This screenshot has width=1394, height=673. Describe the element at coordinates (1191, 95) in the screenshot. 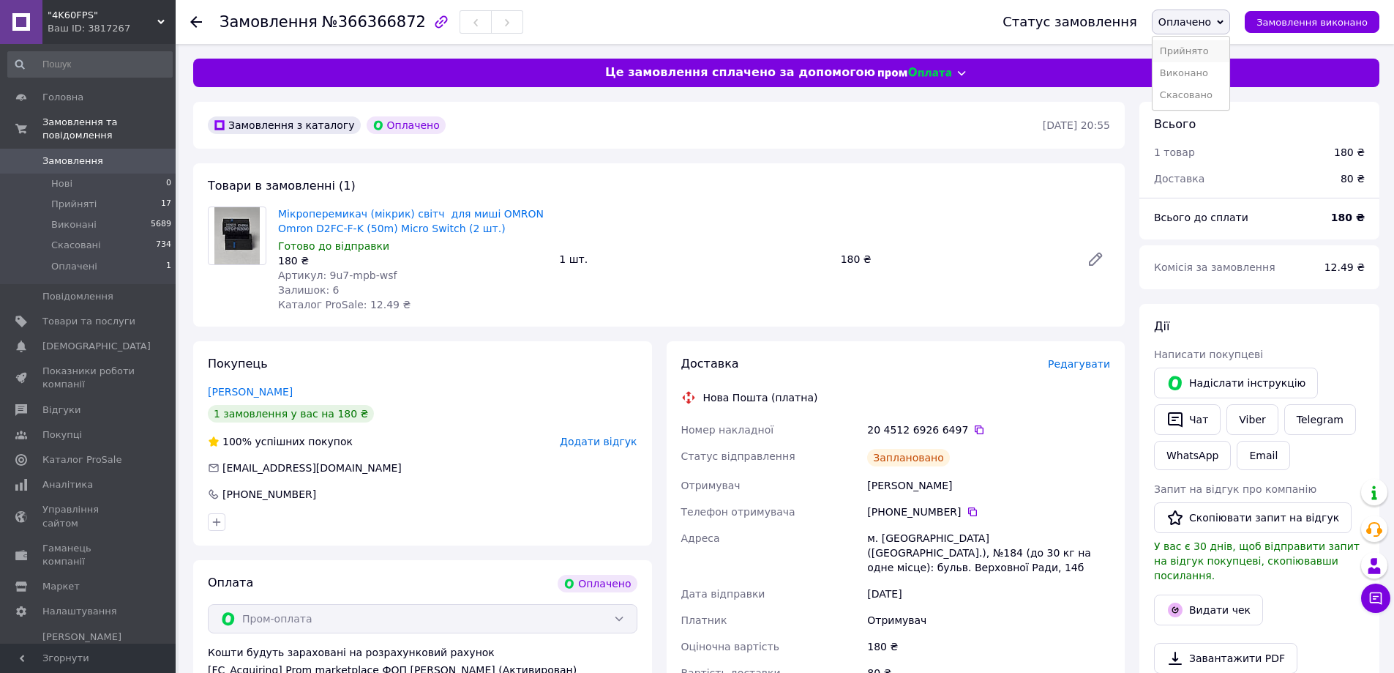

I see `li: Скасовано` at that location.